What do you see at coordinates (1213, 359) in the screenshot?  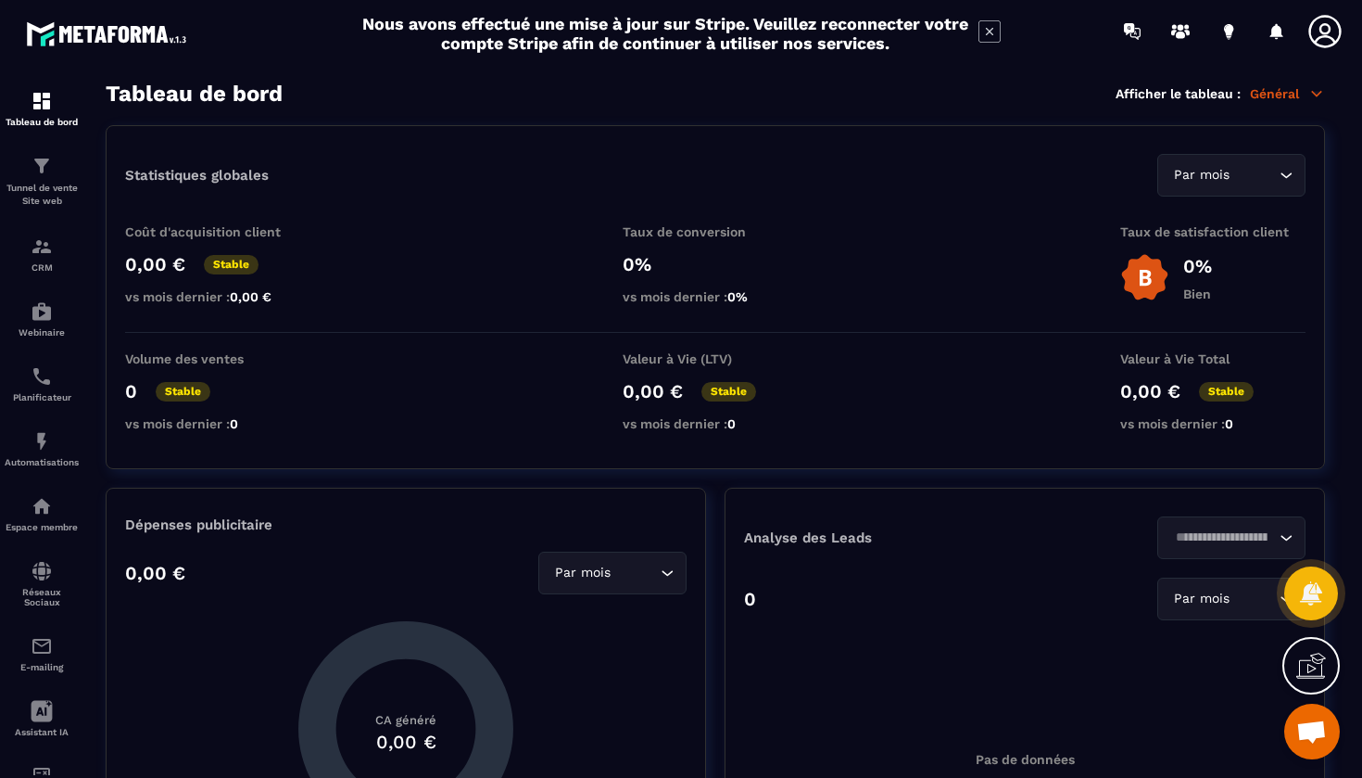 I see `p: Valeur à Vie Total` at bounding box center [1213, 359].